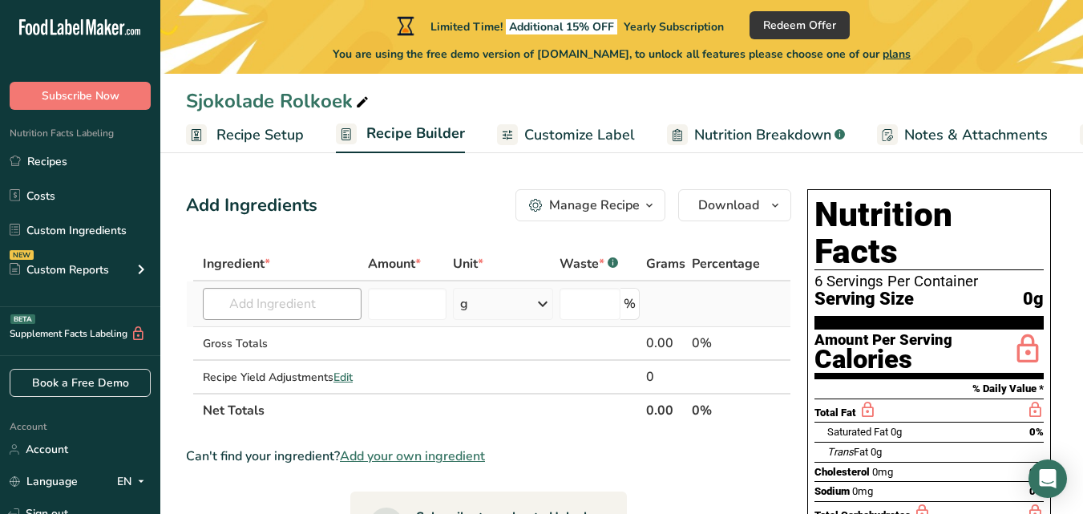 The width and height of the screenshot is (1083, 514). Describe the element at coordinates (260, 135) in the screenshot. I see `span: Recipe Setup` at that location.